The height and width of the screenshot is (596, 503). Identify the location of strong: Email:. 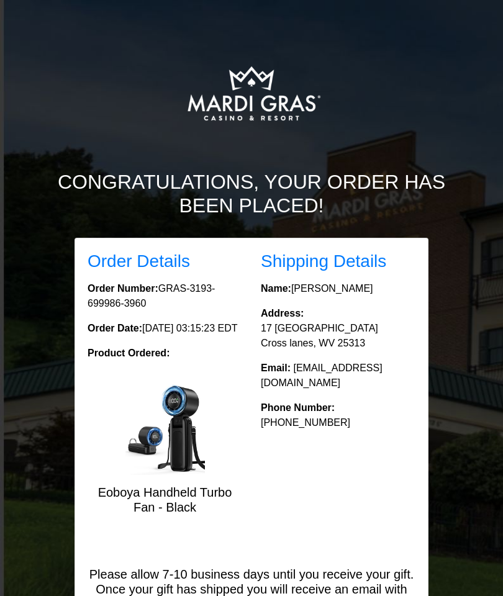
(276, 367).